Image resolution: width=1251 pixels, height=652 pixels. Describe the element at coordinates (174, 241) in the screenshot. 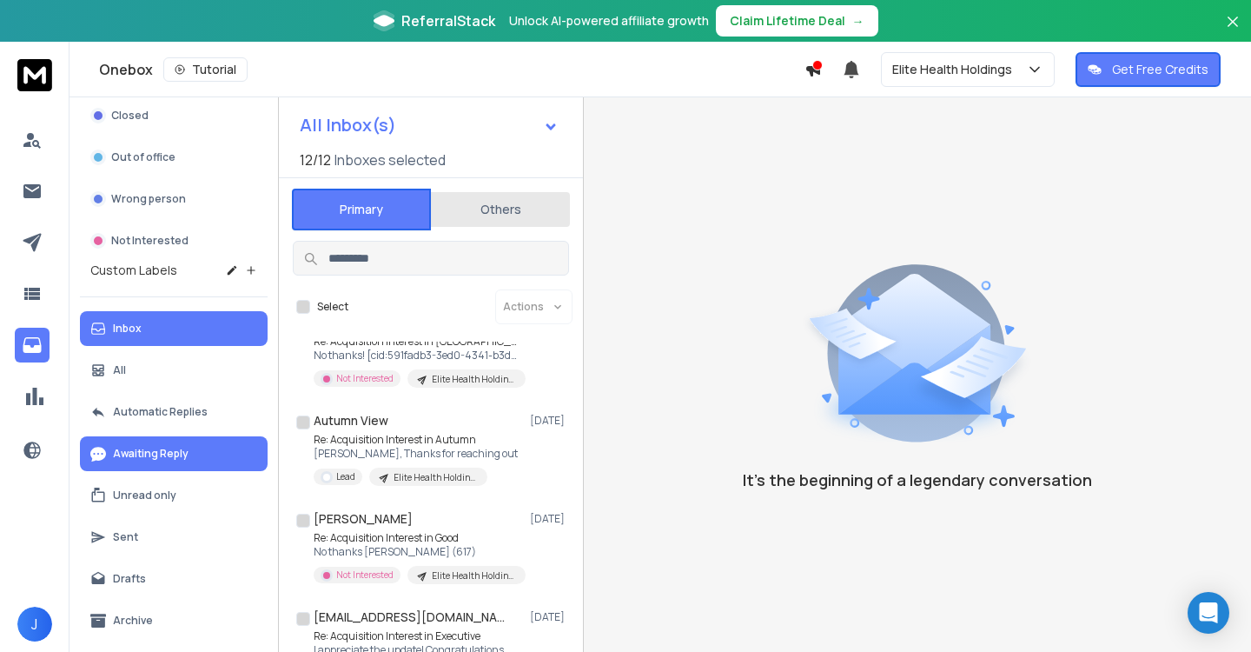

I see `button: Not Interested` at that location.